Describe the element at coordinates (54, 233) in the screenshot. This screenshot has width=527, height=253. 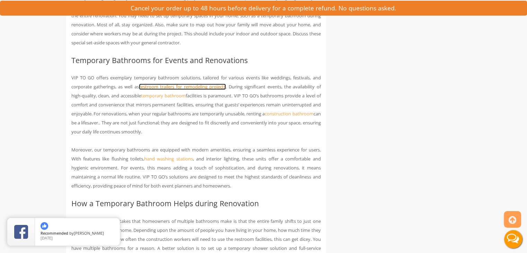
I see `span: Recommended` at that location.